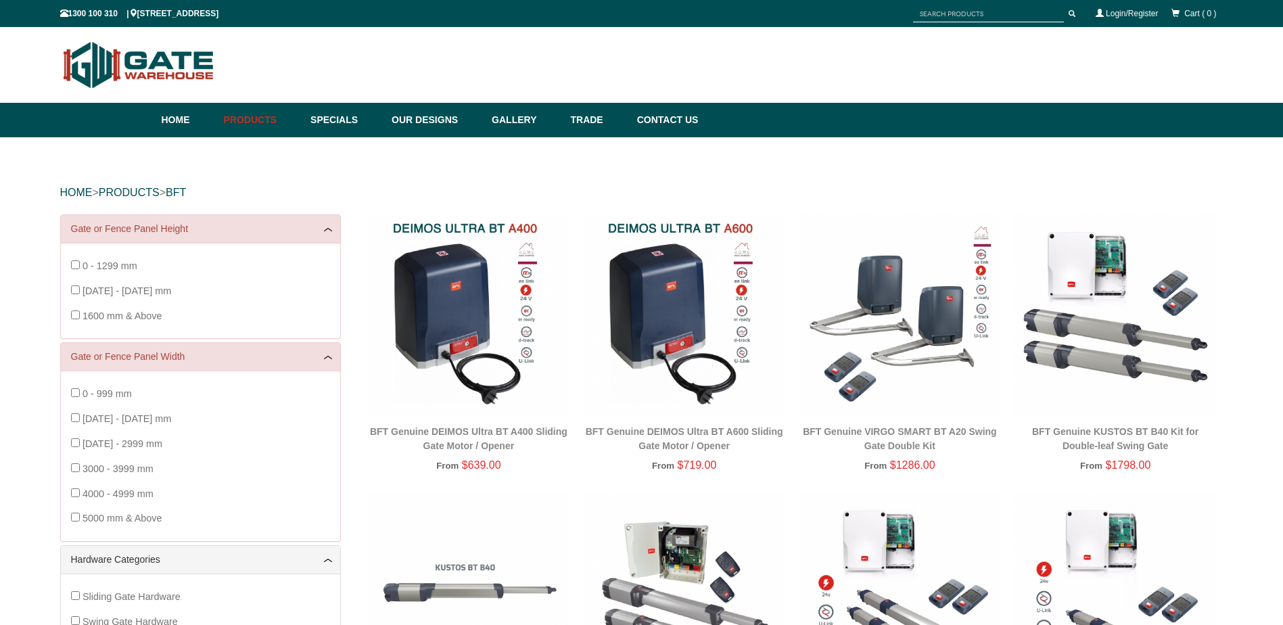 The width and height of the screenshot is (1283, 625). Describe the element at coordinates (118, 494) in the screenshot. I see `span: 4000 - 4999 mm` at that location.